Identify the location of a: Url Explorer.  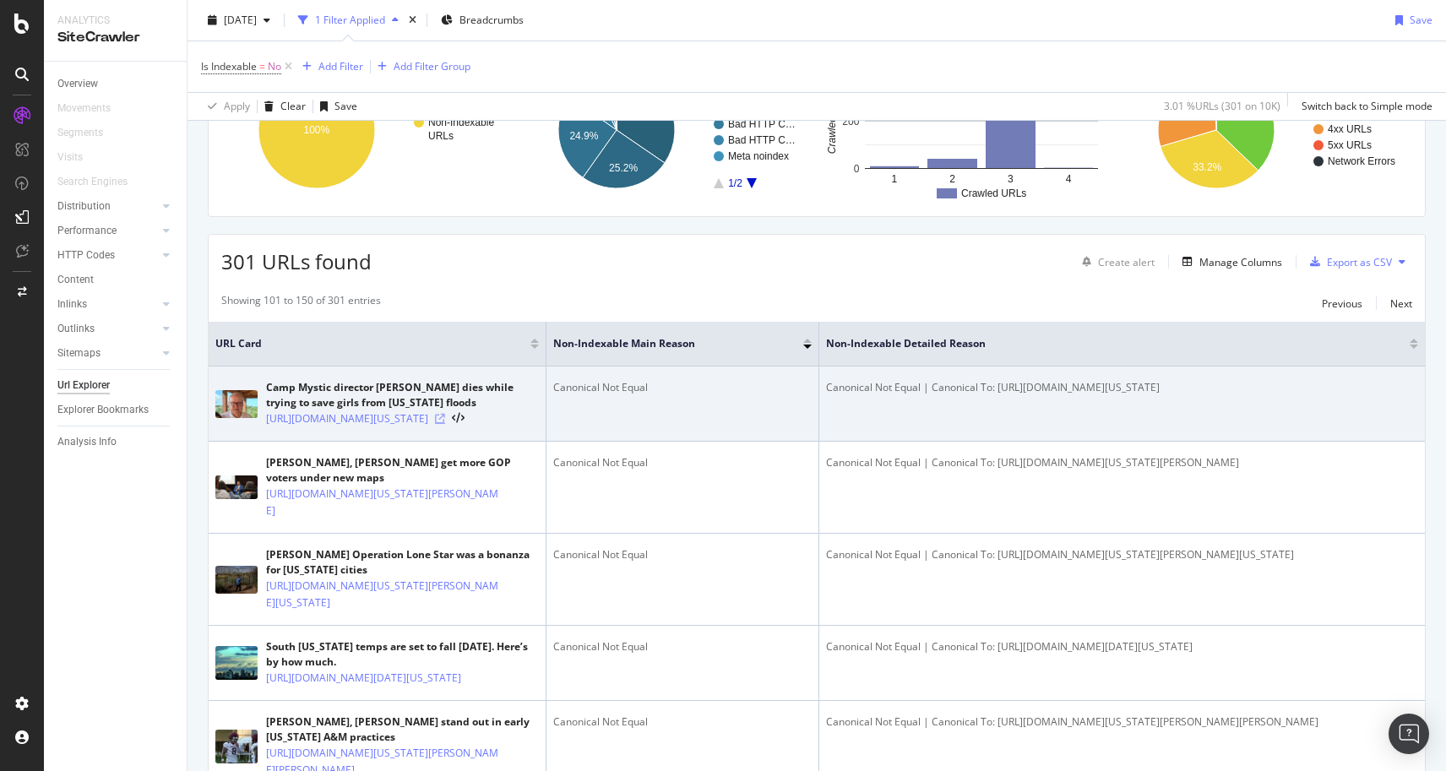
(116, 385).